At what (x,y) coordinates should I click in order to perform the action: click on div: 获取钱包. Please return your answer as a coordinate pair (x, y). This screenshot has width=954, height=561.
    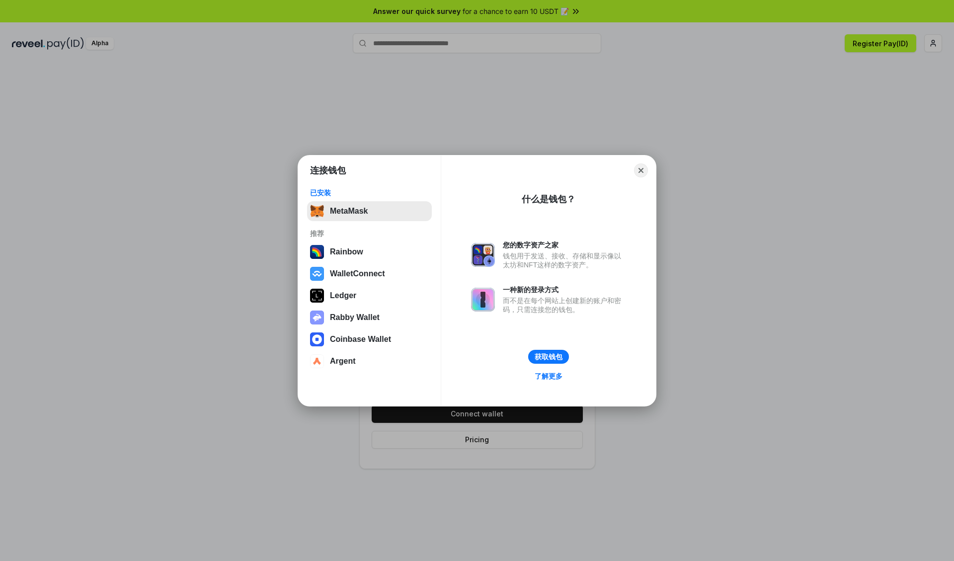
    Looking at the image, I should click on (549, 357).